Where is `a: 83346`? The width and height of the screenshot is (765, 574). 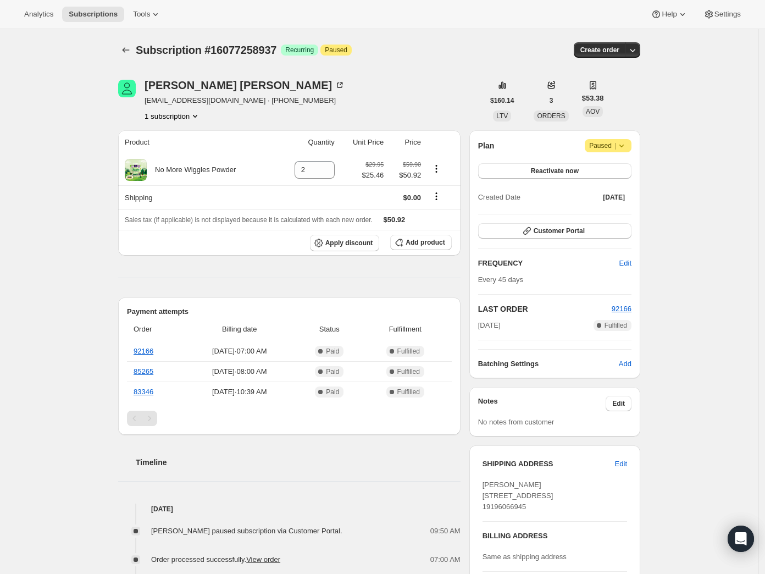
a: 83346 is located at coordinates (143, 391).